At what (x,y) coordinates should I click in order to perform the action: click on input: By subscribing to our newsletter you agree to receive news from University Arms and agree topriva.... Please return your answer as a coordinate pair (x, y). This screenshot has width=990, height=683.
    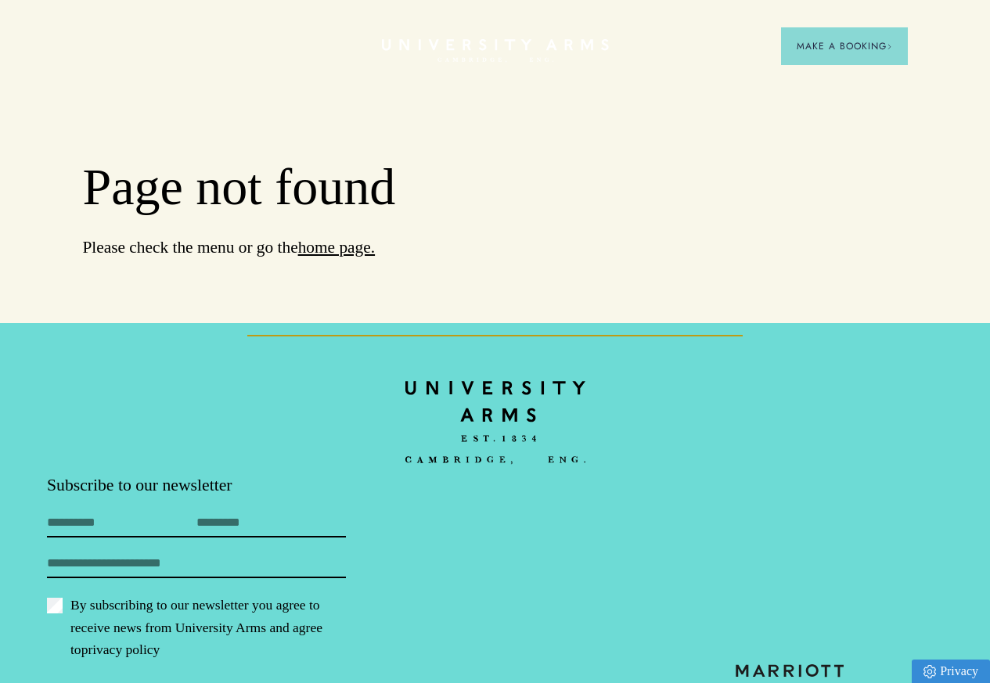
    Looking at the image, I should click on (55, 606).